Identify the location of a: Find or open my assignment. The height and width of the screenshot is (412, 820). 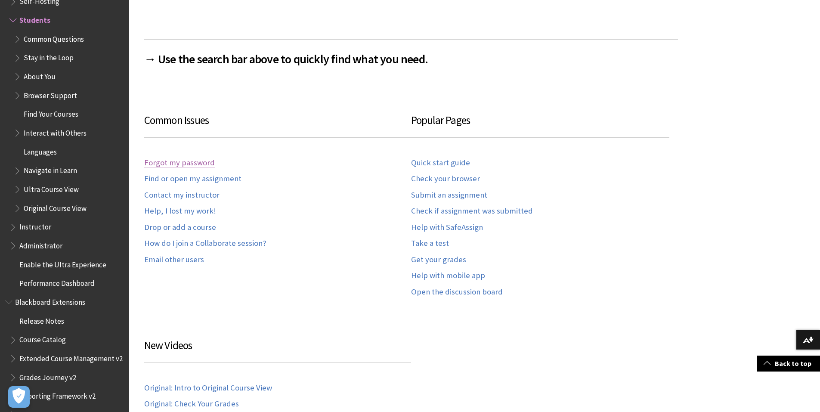
(193, 179).